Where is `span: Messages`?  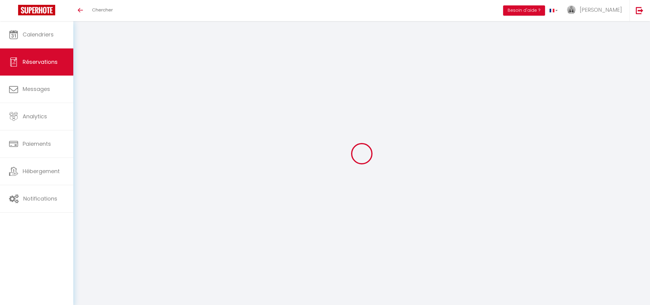 span: Messages is located at coordinates (36, 89).